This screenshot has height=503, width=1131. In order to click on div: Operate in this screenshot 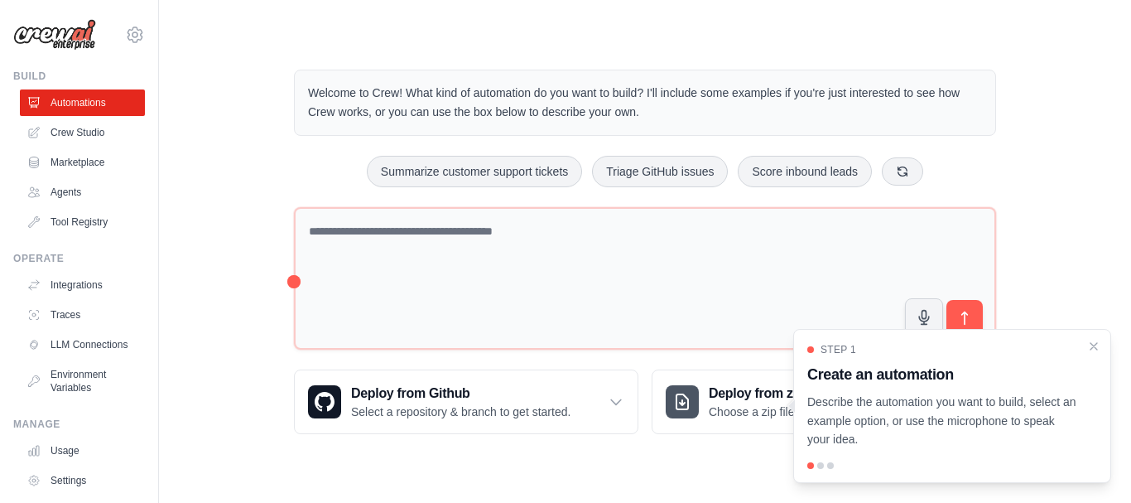, I will do `click(79, 258)`.